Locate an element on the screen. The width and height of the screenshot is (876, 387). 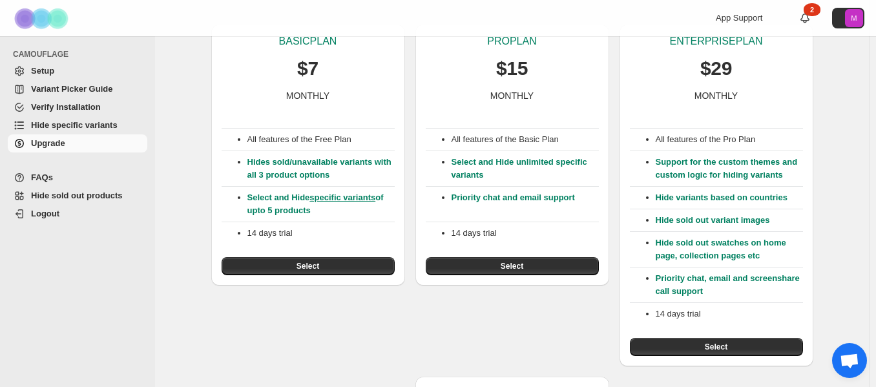
button: Avatar with initials M is located at coordinates (848, 18).